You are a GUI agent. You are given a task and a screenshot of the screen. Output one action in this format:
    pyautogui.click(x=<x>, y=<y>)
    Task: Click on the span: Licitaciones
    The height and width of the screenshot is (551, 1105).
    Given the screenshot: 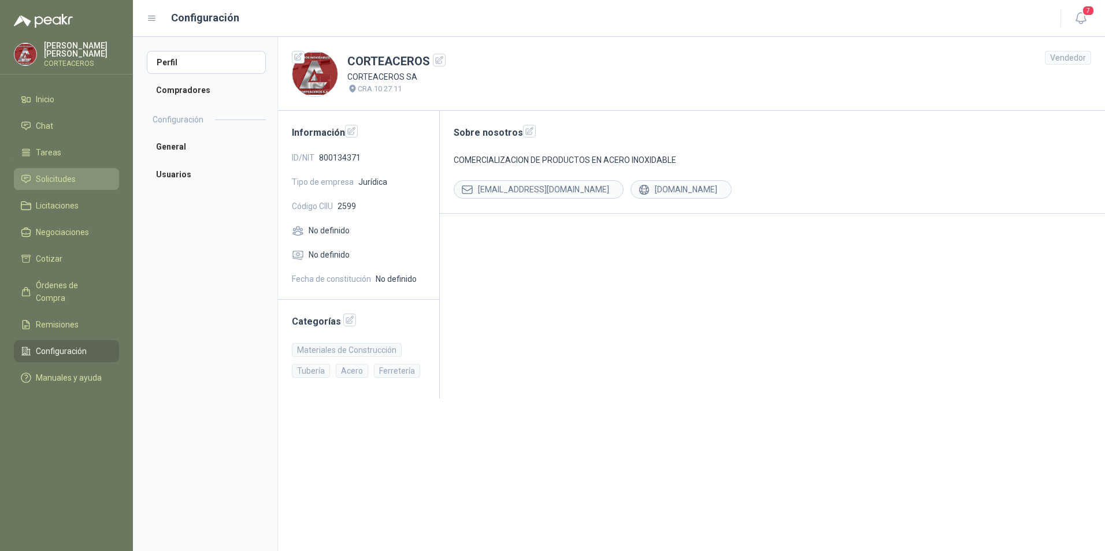 What is the action you would take?
    pyautogui.click(x=57, y=206)
    